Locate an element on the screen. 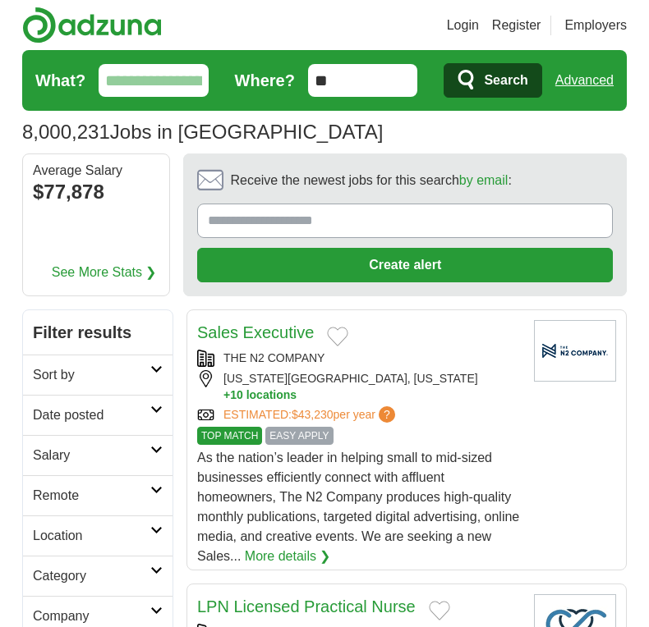 The image size is (649, 627). div: $77,878 is located at coordinates (96, 192).